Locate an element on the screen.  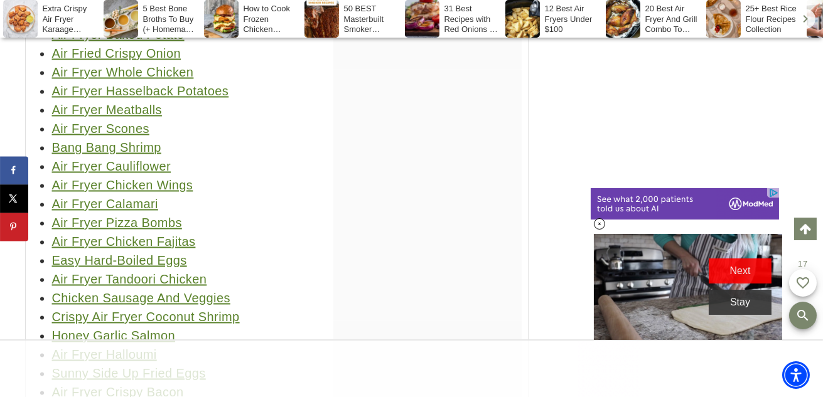
a: Air Fryer Hasselback Potatoes is located at coordinates (141, 91).